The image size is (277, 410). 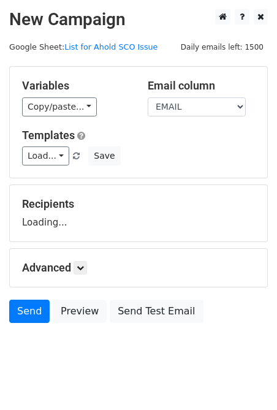 What do you see at coordinates (138, 268) in the screenshot?
I see `h5: Advanced` at bounding box center [138, 268].